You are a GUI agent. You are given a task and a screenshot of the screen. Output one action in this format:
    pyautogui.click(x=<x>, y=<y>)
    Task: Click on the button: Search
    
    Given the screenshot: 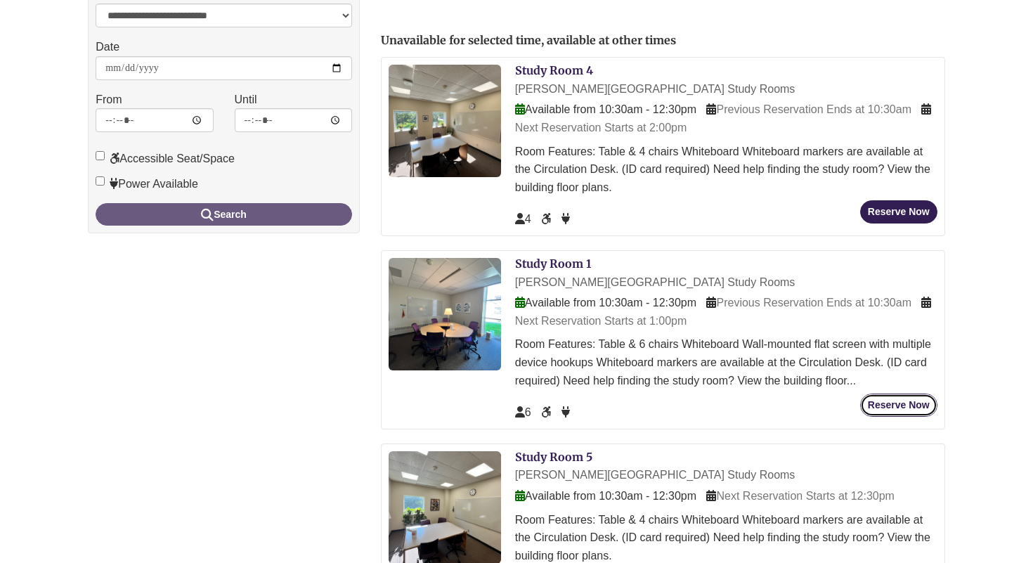 What is the action you would take?
    pyautogui.click(x=224, y=214)
    